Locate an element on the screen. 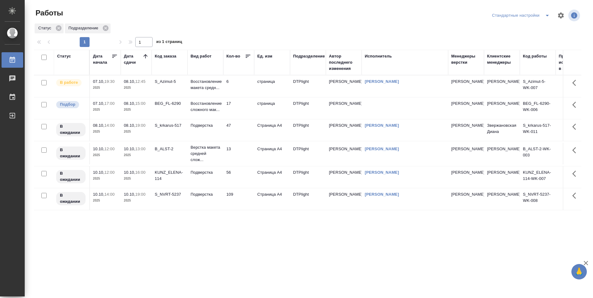 The image size is (593, 298). p: Подбор is located at coordinates (68, 104).